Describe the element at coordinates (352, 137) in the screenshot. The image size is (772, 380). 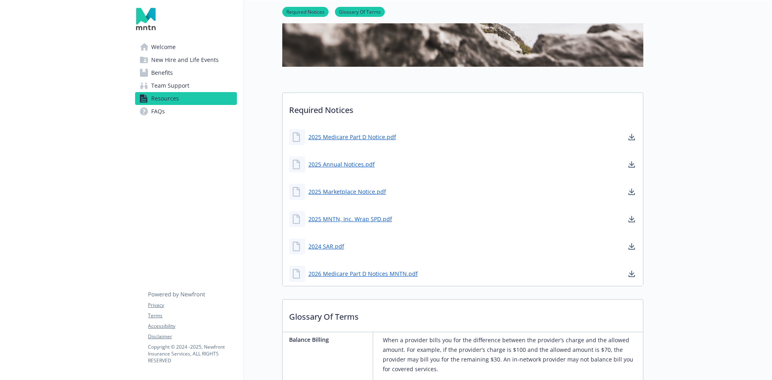
I see `a: 2025 Medicare Part D Notice.pdf` at that location.